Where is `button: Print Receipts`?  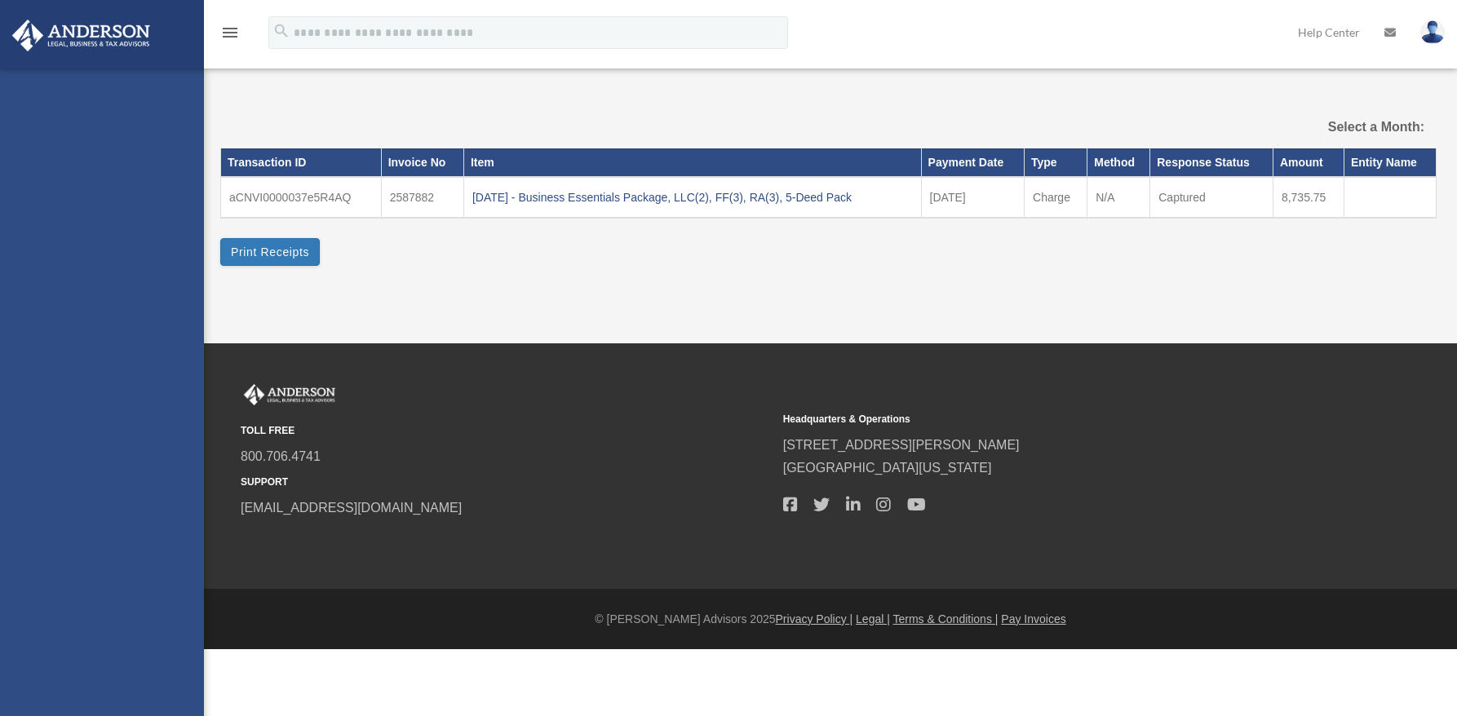 button: Print Receipts is located at coordinates (270, 252).